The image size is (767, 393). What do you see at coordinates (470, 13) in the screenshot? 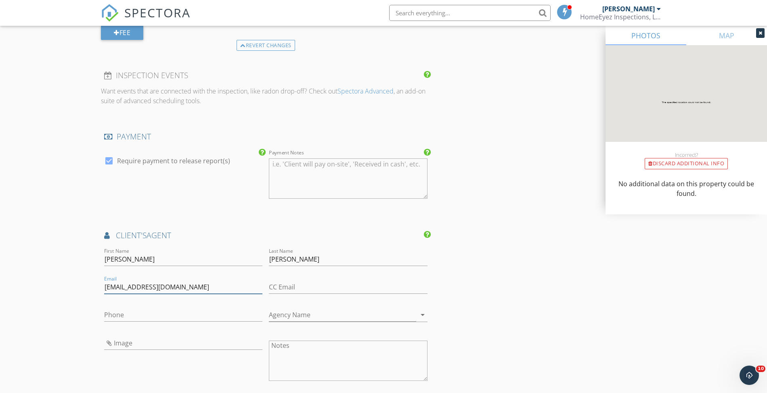
I see `input: Search everything...` at bounding box center [470, 13].